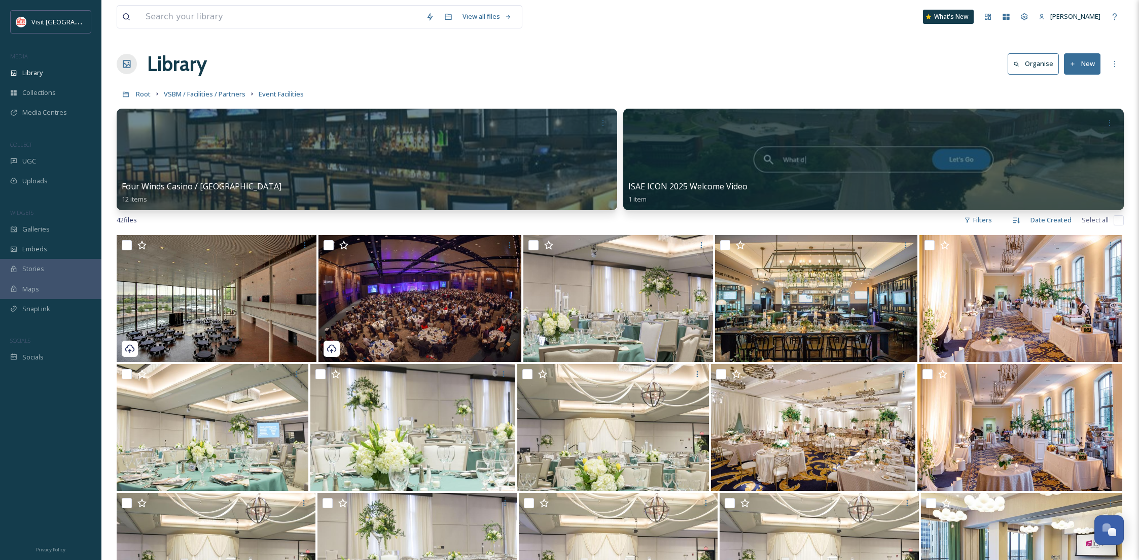  What do you see at coordinates (1020, 427) in the screenshot?
I see `img: PR 10.06.18 Morris Inn Wedding Setup and Food Stations 48.jpg` at bounding box center [1020, 427].